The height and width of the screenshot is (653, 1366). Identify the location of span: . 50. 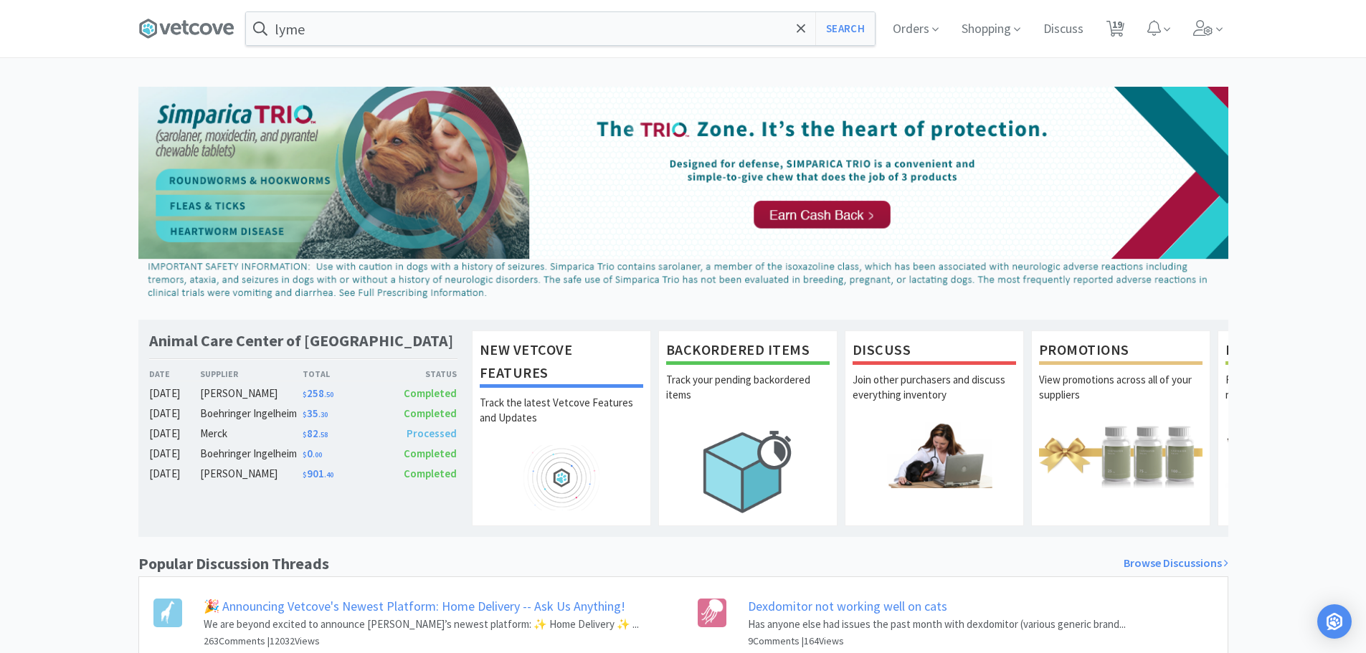
(329, 395).